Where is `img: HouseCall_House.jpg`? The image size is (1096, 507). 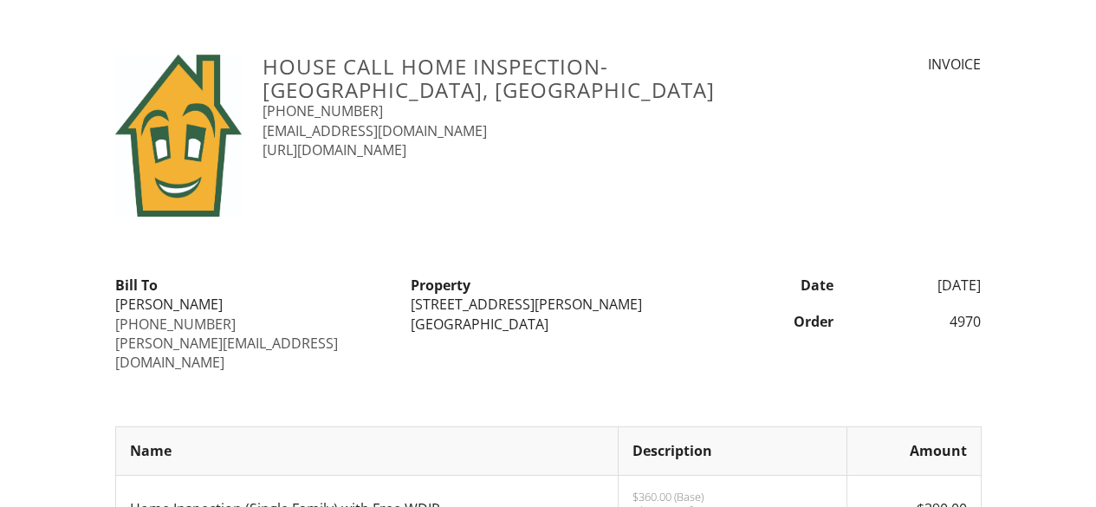 img: HouseCall_House.jpg is located at coordinates (179, 135).